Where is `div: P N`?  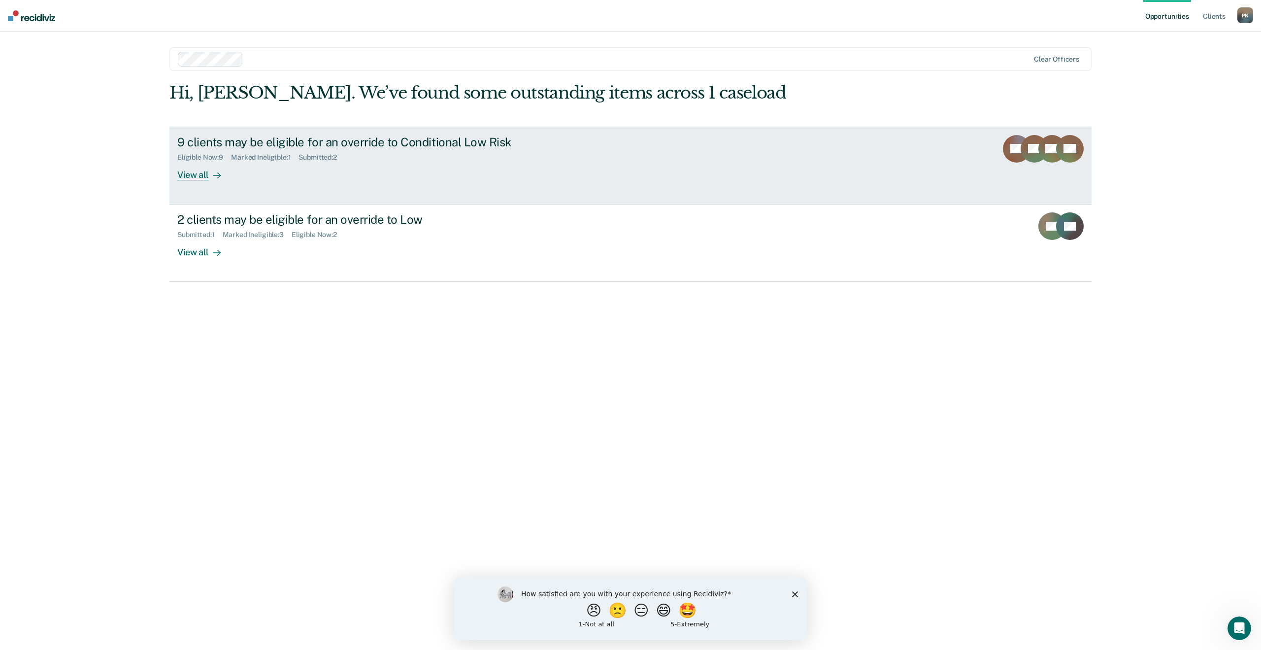
div: P N is located at coordinates (1245, 15).